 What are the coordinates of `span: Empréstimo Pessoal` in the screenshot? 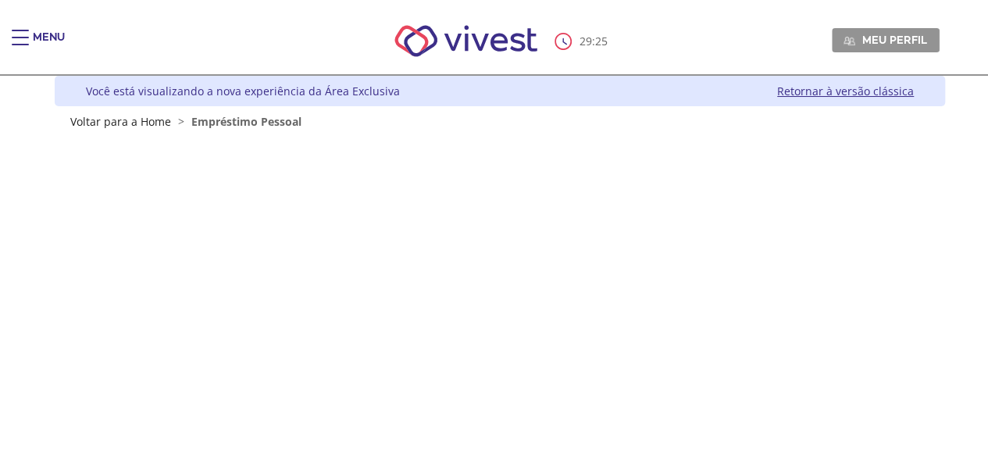 It's located at (246, 121).